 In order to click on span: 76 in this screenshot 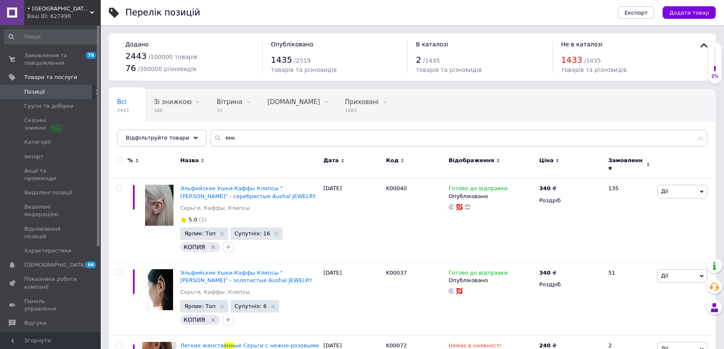, I will do `click(130, 68)`.